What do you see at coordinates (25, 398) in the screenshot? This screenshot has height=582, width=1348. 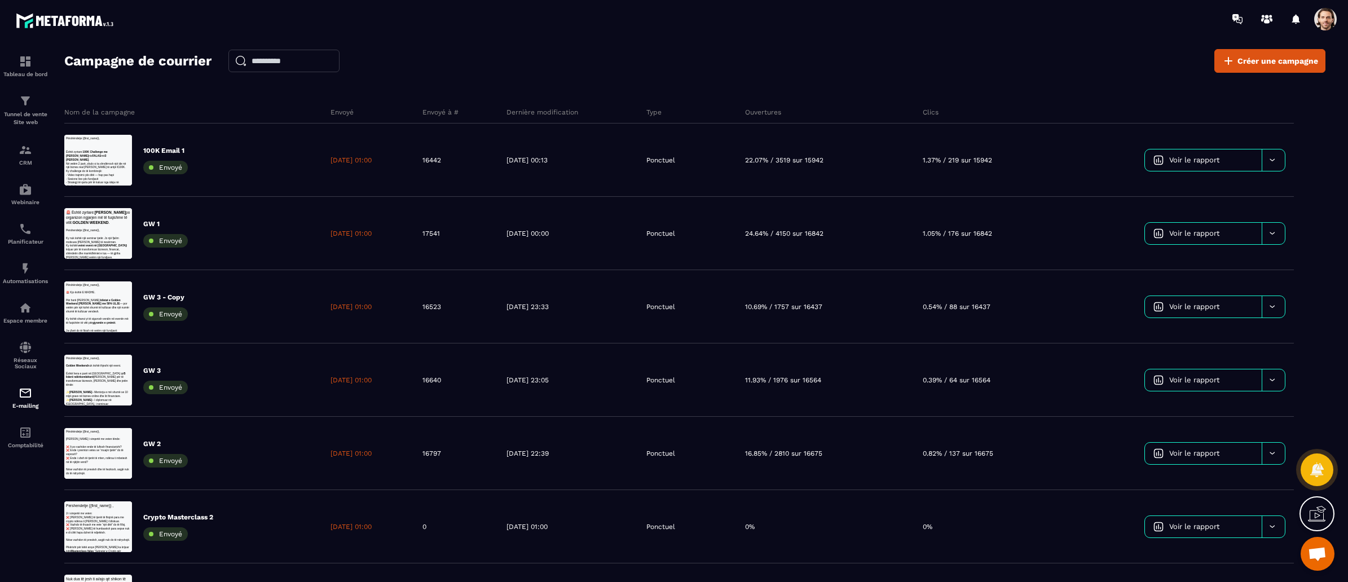 I see `a: emailemailE-mailing` at bounding box center [25, 398].